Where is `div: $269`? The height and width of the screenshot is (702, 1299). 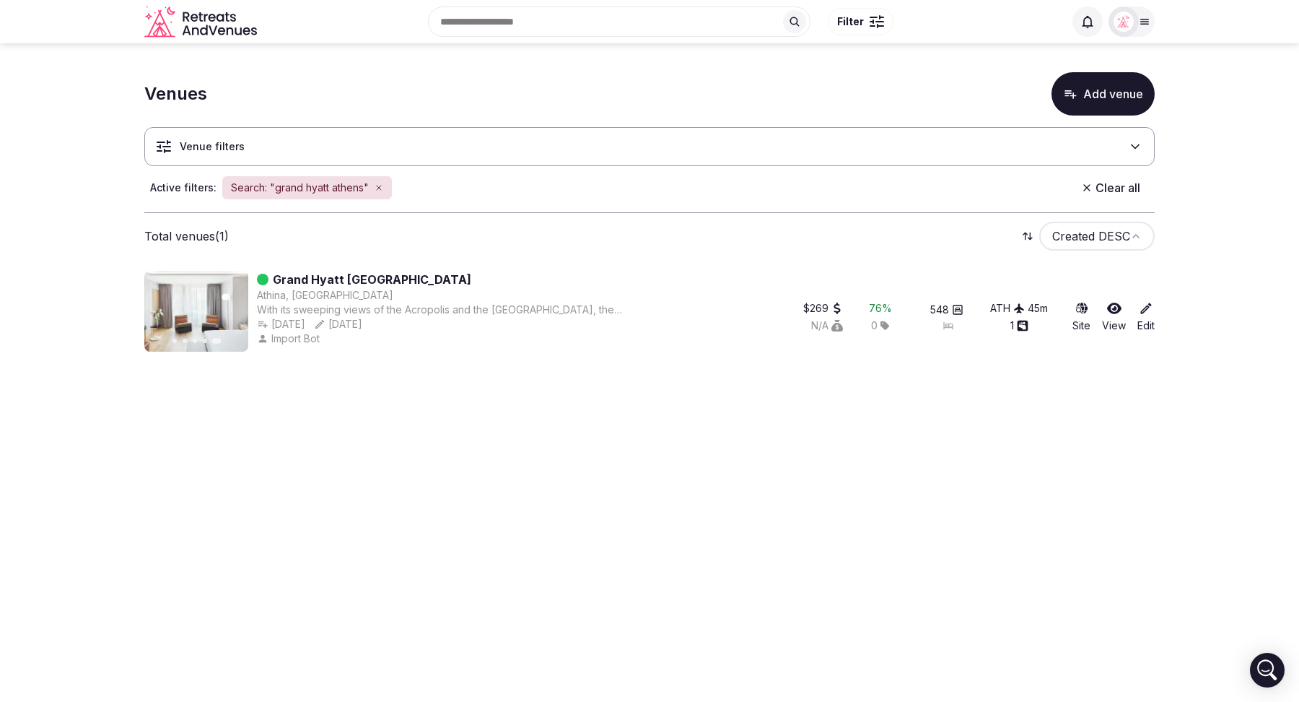 div: $269 is located at coordinates (823, 308).